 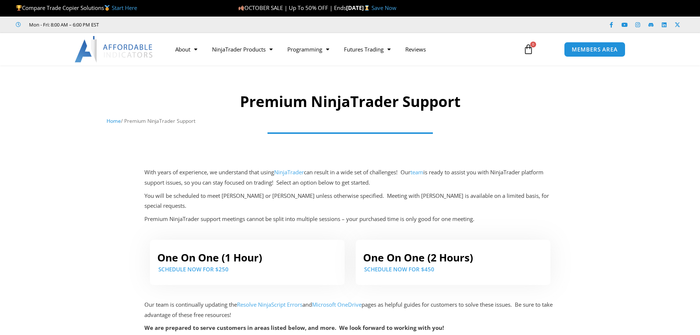 What do you see at coordinates (76, 8) in the screenshot?
I see `span: Compare Trade Copier Solutions` at bounding box center [76, 8].